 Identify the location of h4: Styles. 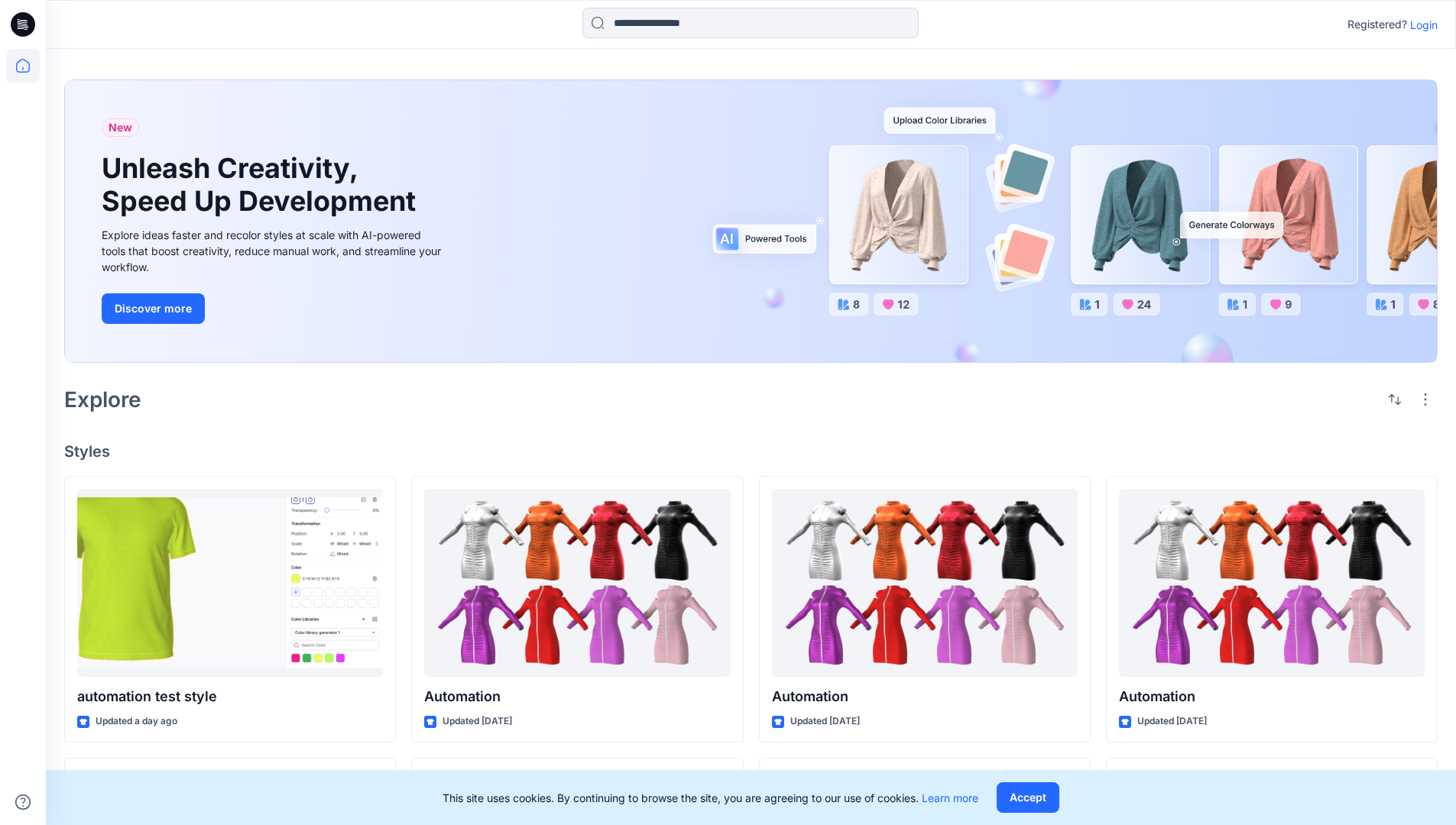
(751, 452).